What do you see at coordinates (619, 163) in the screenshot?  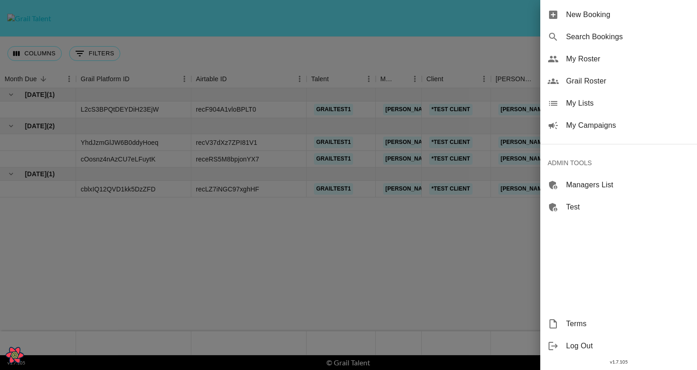 I see `div: ADMIN TOOLS` at bounding box center [619, 163].